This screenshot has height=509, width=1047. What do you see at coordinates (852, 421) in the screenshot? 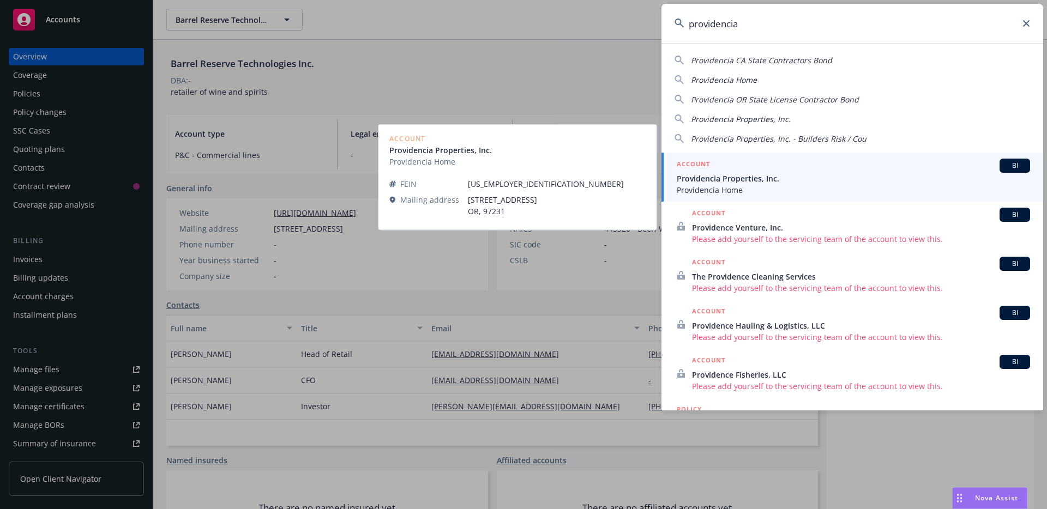
I see `a: POLICY` at bounding box center [852, 421].